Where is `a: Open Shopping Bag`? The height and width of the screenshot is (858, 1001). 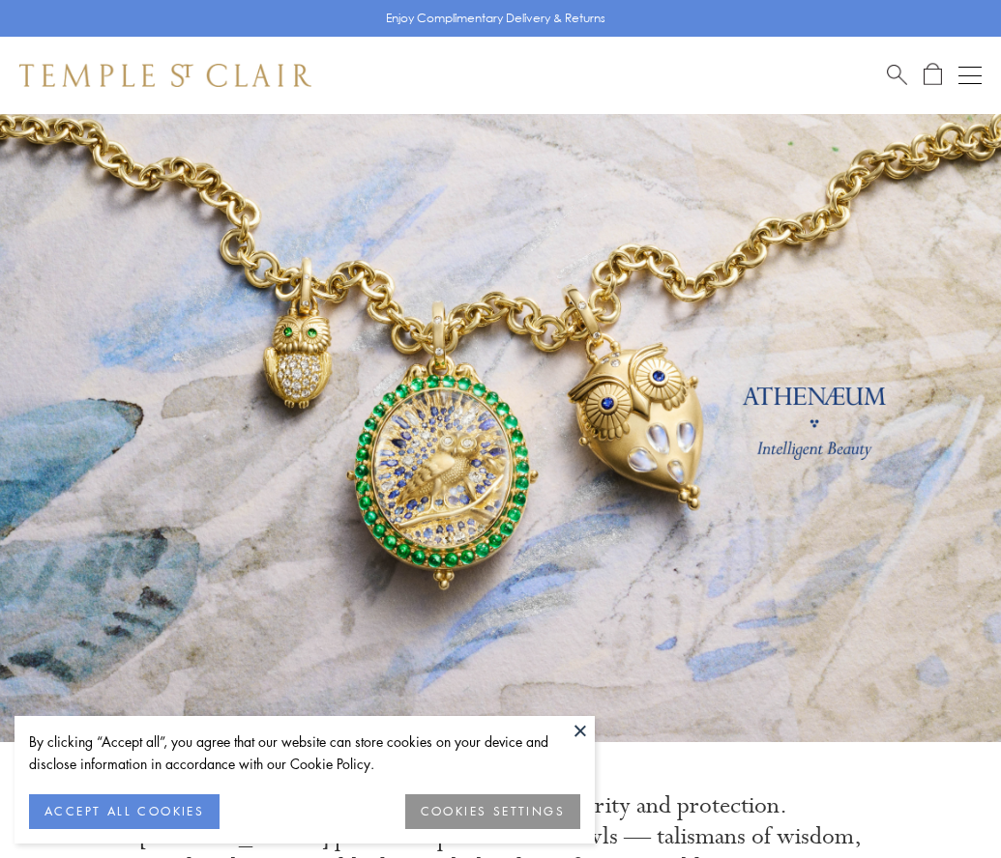 a: Open Shopping Bag is located at coordinates (932, 74).